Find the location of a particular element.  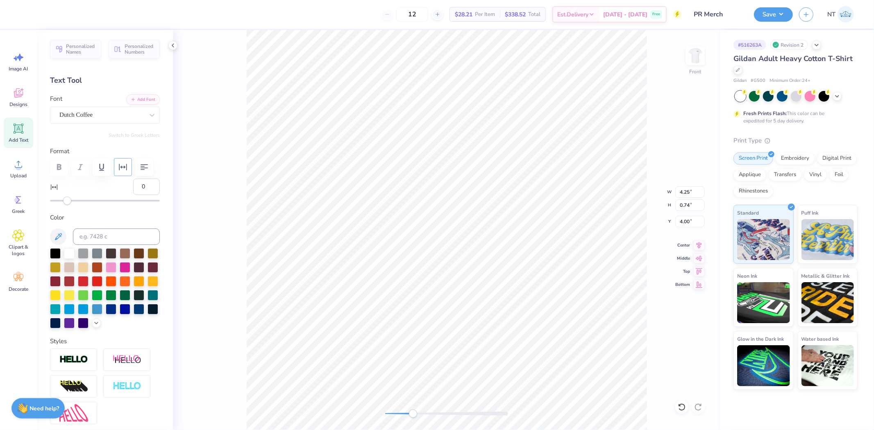

span: Total is located at coordinates (534, 14).